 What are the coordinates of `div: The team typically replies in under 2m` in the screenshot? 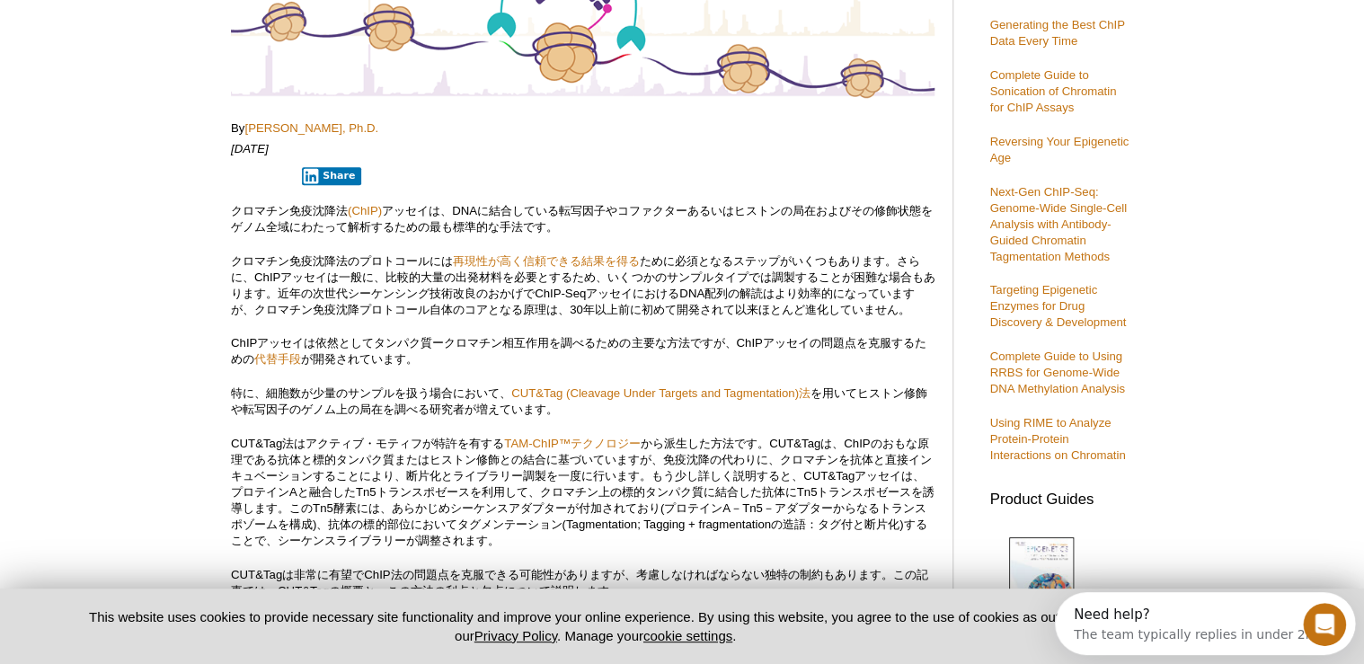 It's located at (140, 39).